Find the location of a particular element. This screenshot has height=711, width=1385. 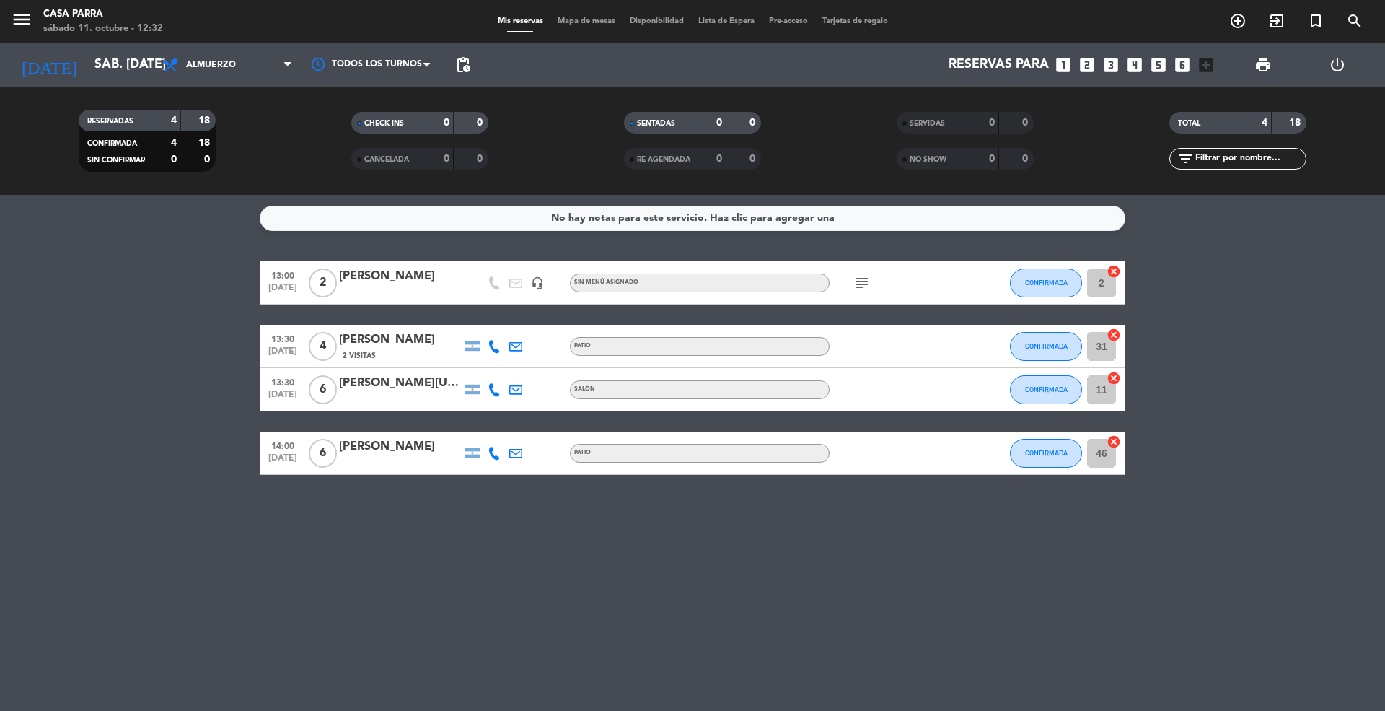

span: Almuerzo is located at coordinates (211, 65).